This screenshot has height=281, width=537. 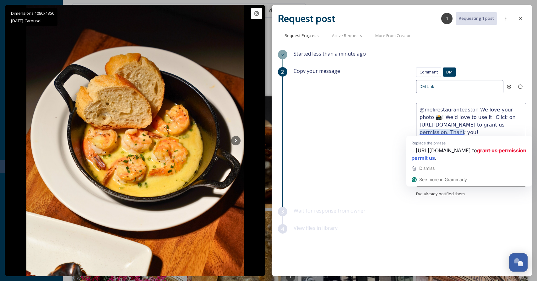 I want to click on span: Comment, so click(x=429, y=72).